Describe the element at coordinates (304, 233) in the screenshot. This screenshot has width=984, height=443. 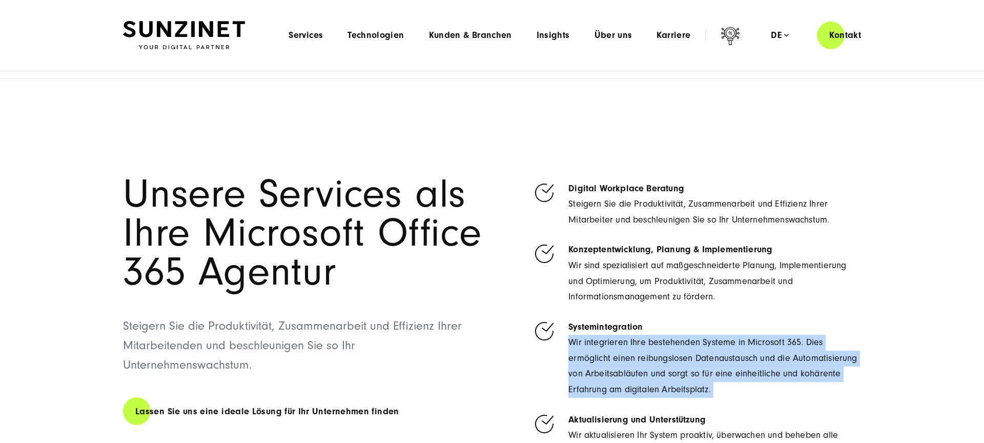
I see `h1: Unsere Services als Ihre Microsoft Office 365 Agentur` at that location.